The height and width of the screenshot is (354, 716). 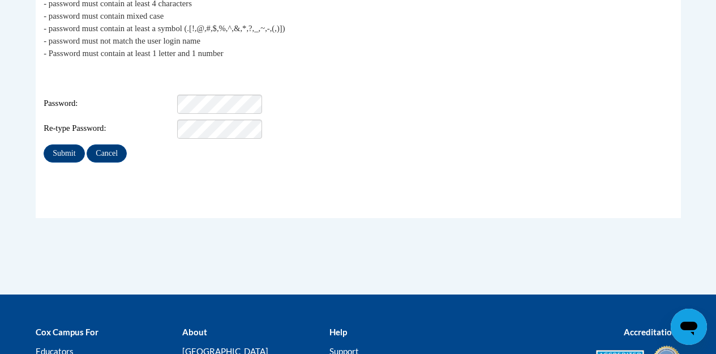 I want to click on span: Password:, so click(x=109, y=104).